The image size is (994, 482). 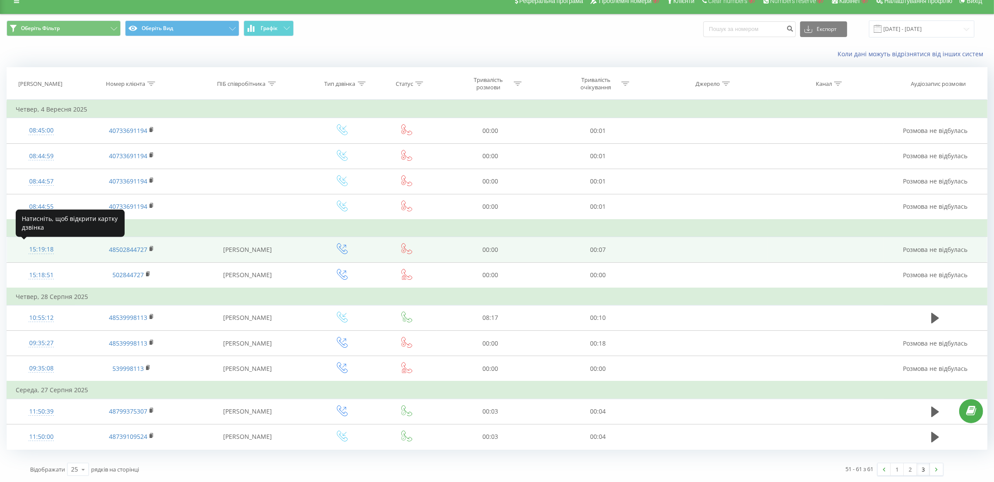 What do you see at coordinates (490, 318) in the screenshot?
I see `td: 08:17` at bounding box center [490, 318].